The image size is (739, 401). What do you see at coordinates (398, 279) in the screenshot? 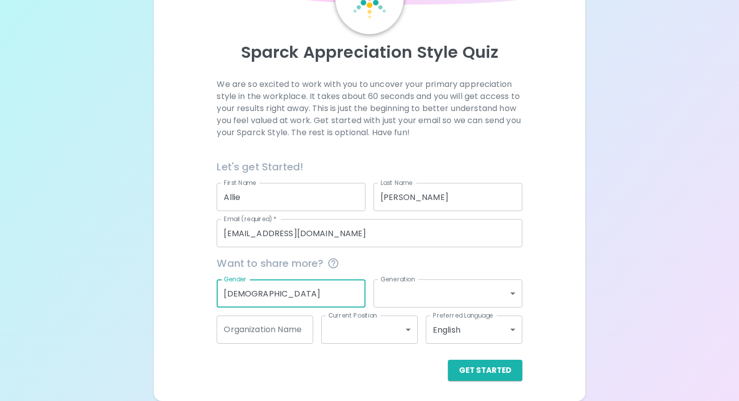
I see `label: Generation` at bounding box center [398, 279].